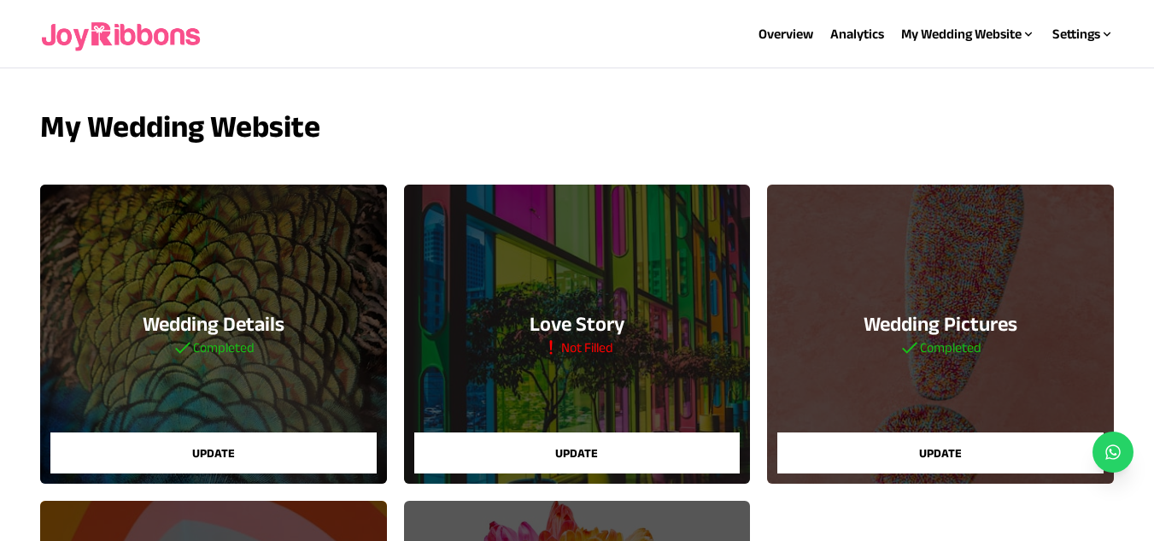 This screenshot has height=541, width=1154. Describe the element at coordinates (941, 324) in the screenshot. I see `h3: Wedding Pictures` at that location.